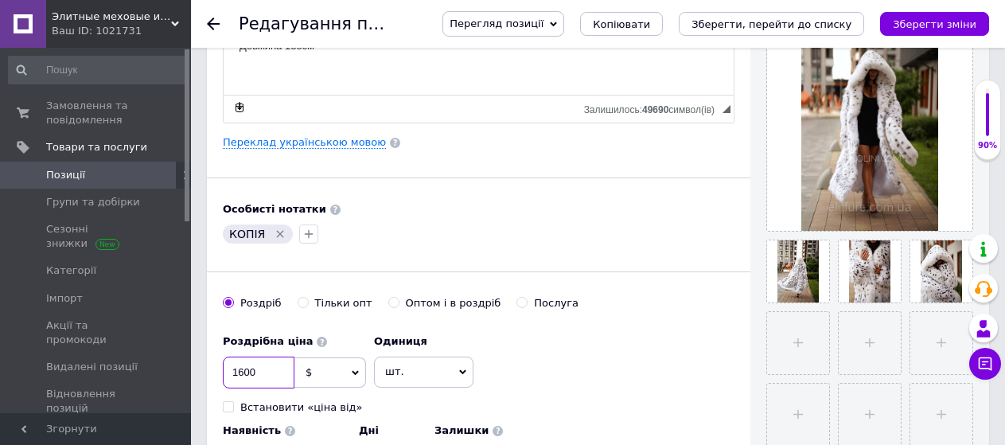  Describe the element at coordinates (934, 24) in the screenshot. I see `i: Зберегти зміни` at that location.